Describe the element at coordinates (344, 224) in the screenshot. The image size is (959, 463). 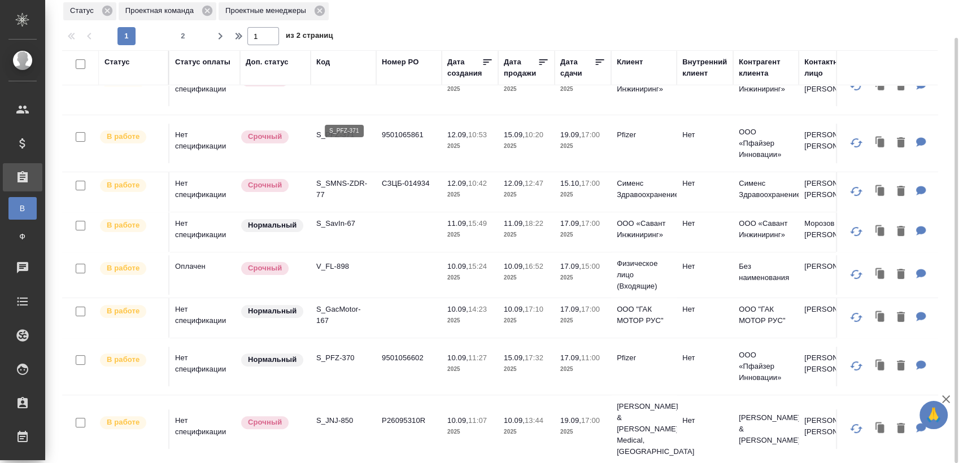
I see `p: S_SavIn-67` at that location.